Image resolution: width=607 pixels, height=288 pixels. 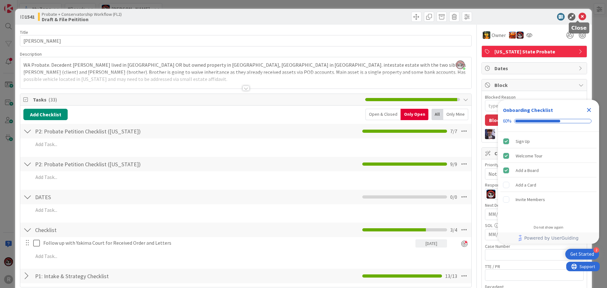 I want to click on div: Sign Up, so click(x=523, y=141).